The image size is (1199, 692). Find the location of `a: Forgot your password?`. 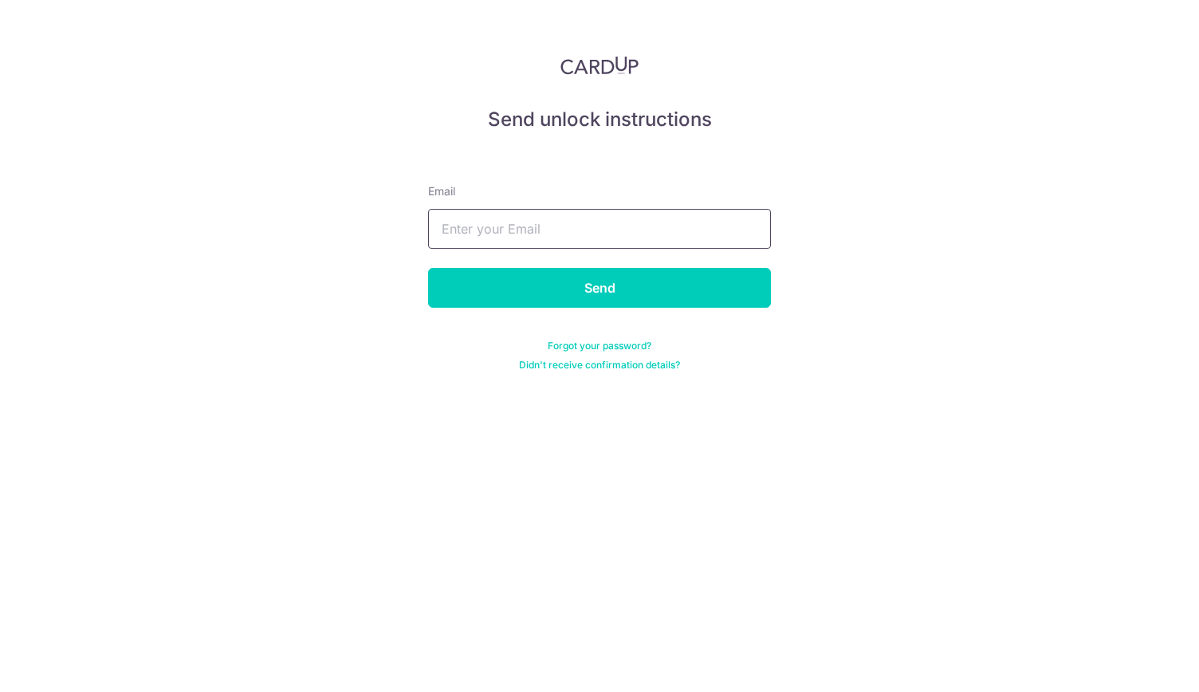

a: Forgot your password? is located at coordinates (599, 346).